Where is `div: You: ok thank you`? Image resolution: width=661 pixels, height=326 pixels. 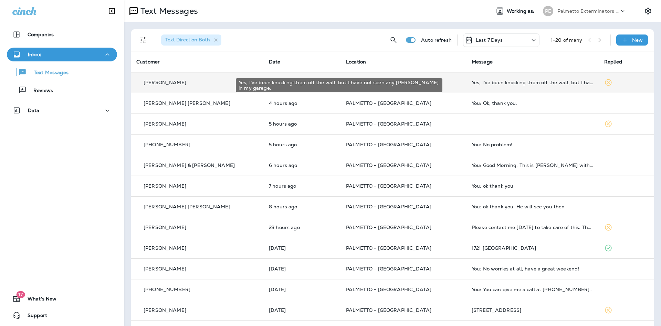
div: You: ok thank you is located at coordinates (533, 186).